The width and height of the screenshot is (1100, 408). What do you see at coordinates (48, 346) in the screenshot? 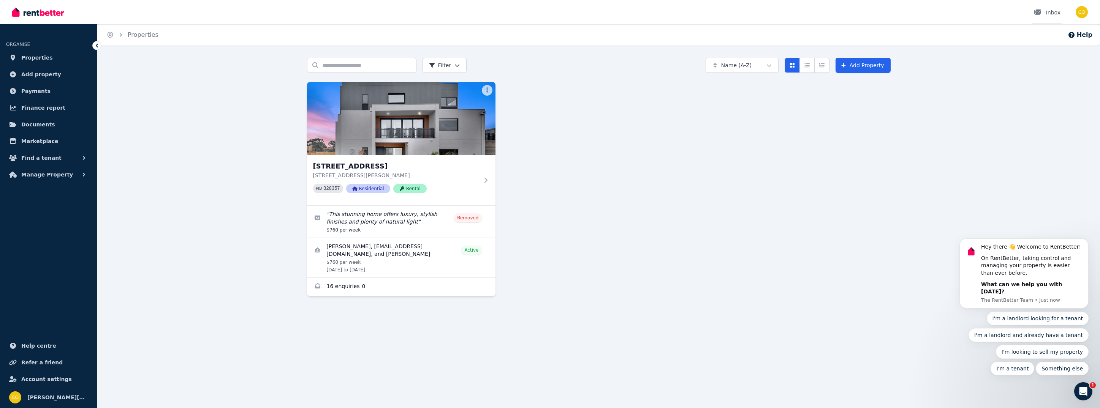
I see `a: Help centre` at bounding box center [48, 346].